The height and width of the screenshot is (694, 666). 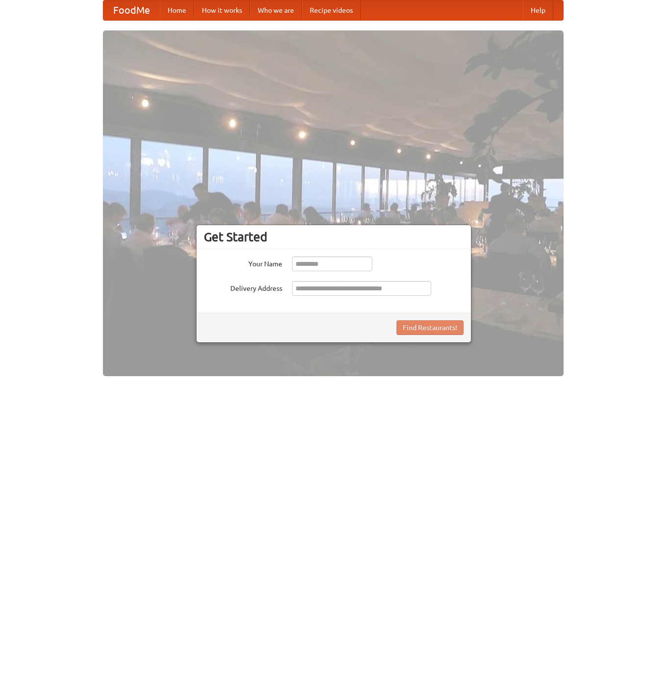 I want to click on label: Your Name, so click(x=243, y=262).